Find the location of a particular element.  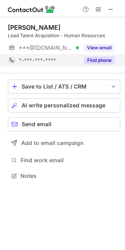

button: AI write personalized message is located at coordinates (64, 105).